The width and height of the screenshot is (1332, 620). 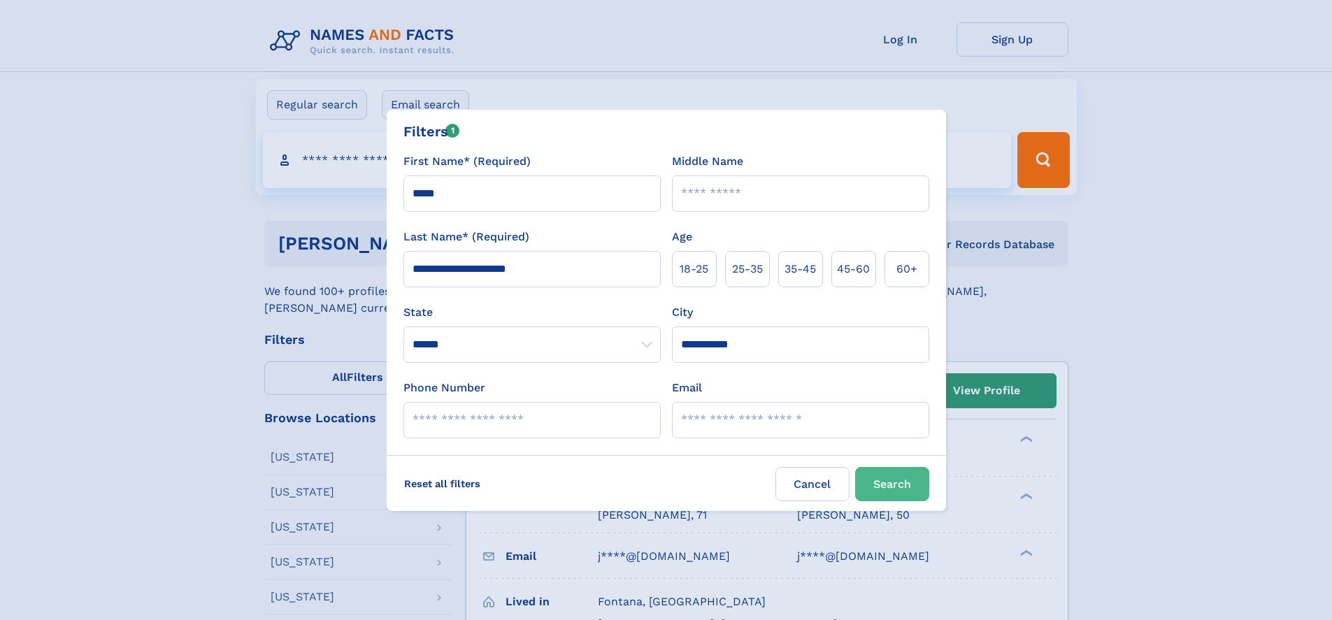 What do you see at coordinates (748, 269) in the screenshot?
I see `span: 25‑35` at bounding box center [748, 269].